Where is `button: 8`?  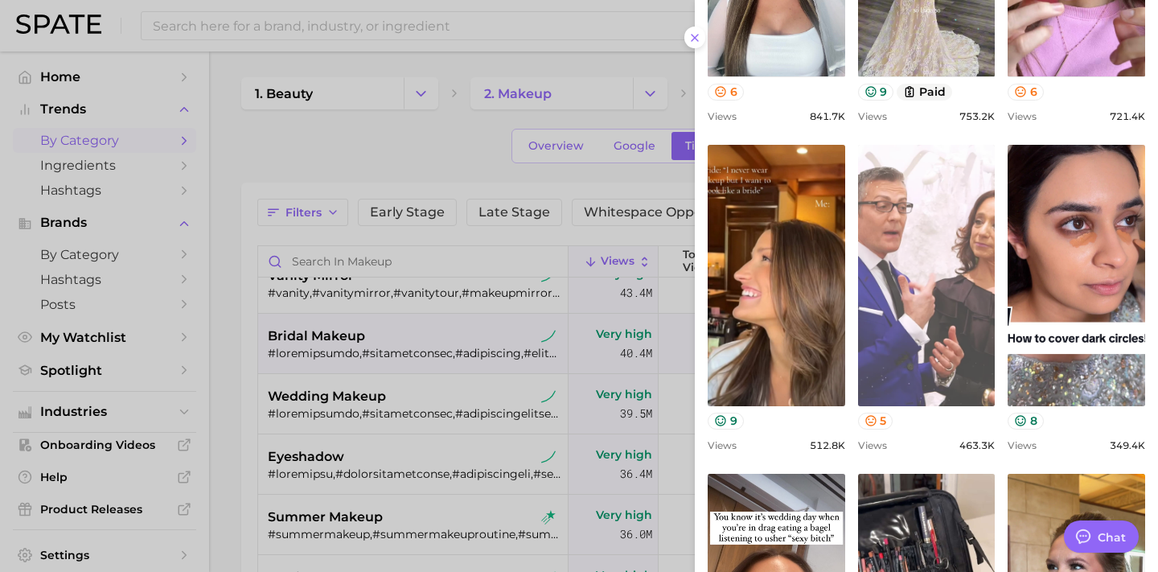
button: 8 is located at coordinates (1025, 421).